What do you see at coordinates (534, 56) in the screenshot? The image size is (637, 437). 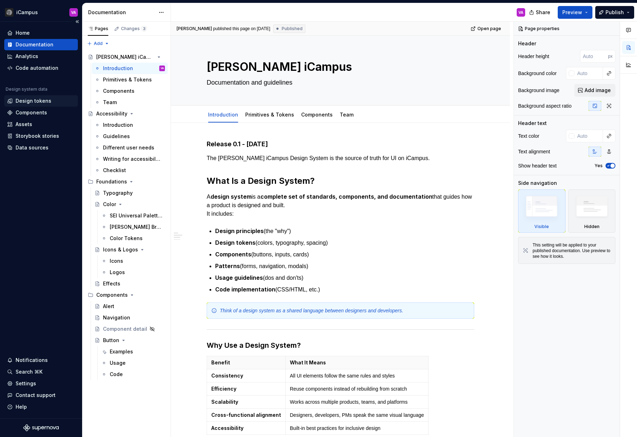 I see `div: Header height` at bounding box center [534, 56].